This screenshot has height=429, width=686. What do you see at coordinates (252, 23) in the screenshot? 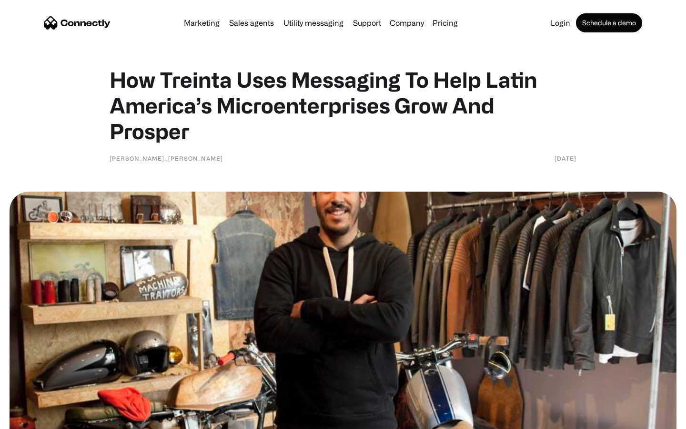
I see `a: Sales agents` at bounding box center [252, 23].